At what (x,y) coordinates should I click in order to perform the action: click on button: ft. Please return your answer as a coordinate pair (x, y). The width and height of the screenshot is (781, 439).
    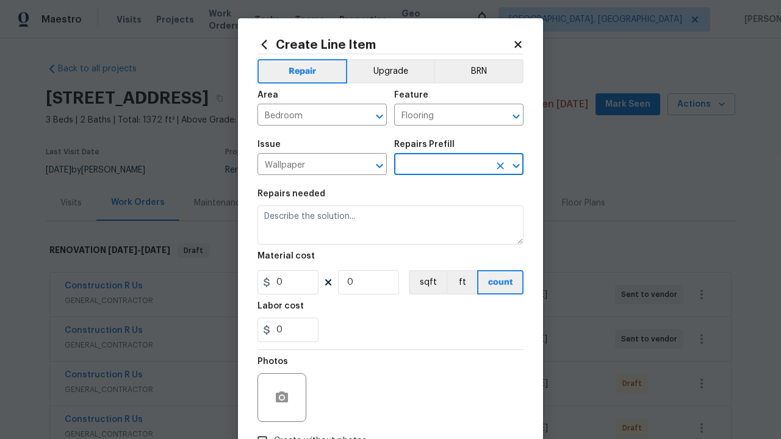
    Looking at the image, I should click on (462, 282).